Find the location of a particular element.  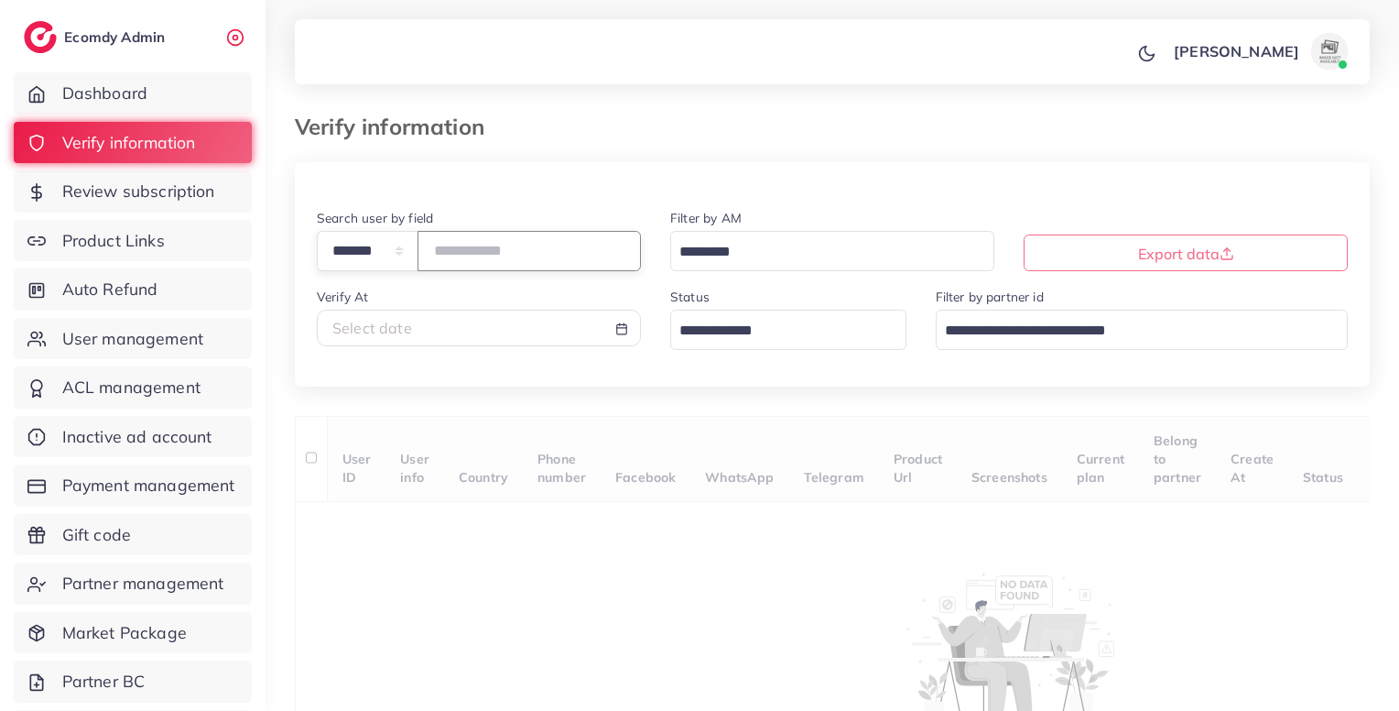

h3: Verify information is located at coordinates (397, 126).